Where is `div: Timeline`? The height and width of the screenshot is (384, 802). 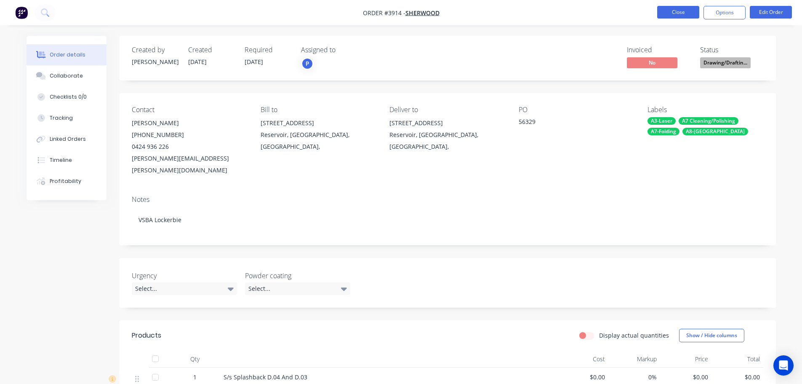
div: Timeline is located at coordinates (61, 160).